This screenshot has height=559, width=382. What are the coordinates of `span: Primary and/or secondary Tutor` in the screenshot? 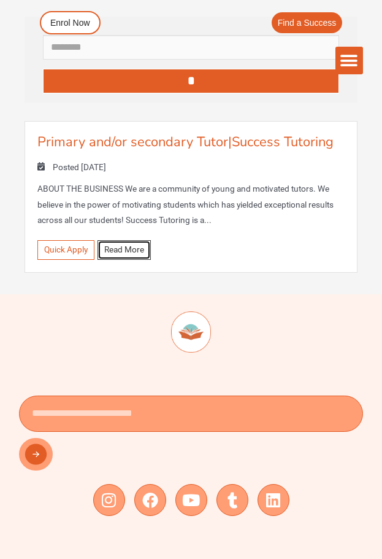 It's located at (133, 142).